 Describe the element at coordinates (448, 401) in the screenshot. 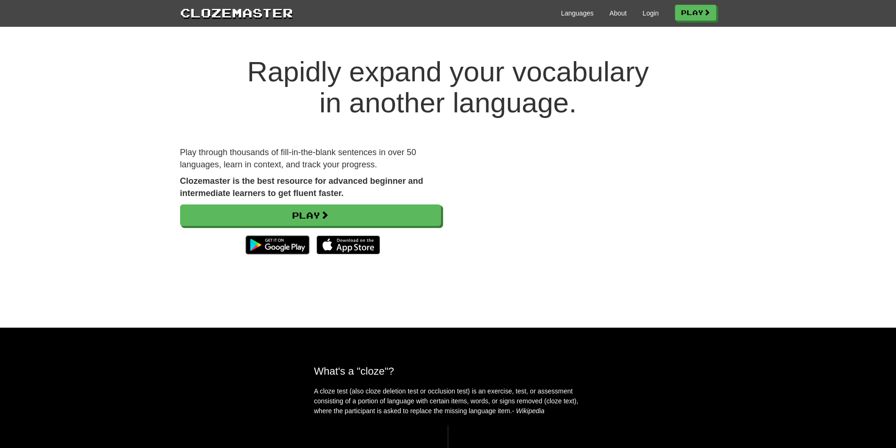

I see `p: A cloze test (also cloze deletion test or occlusion test) is an exercise, test, or assessment con...` at that location.